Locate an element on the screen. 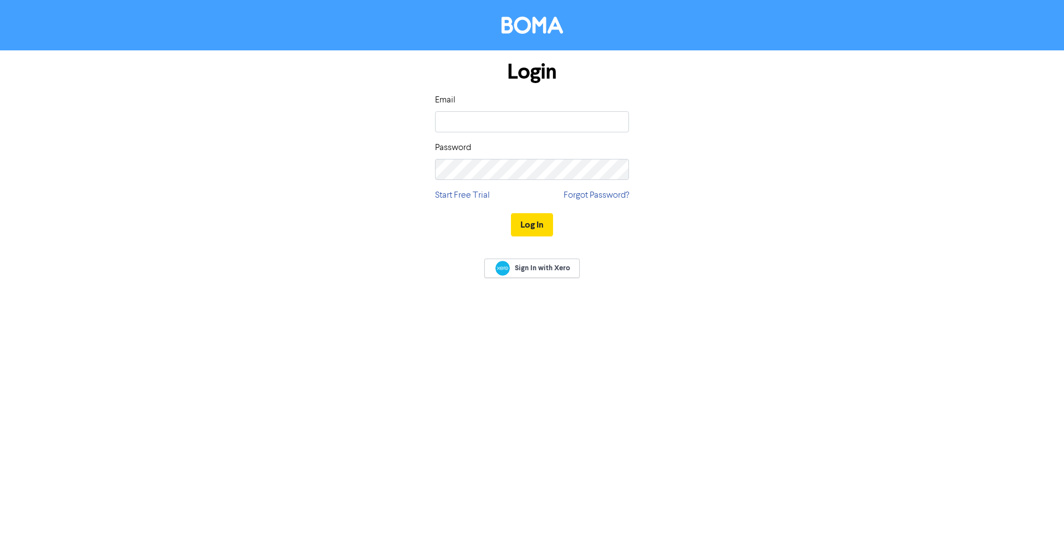  img: Xero logo is located at coordinates (502, 268).